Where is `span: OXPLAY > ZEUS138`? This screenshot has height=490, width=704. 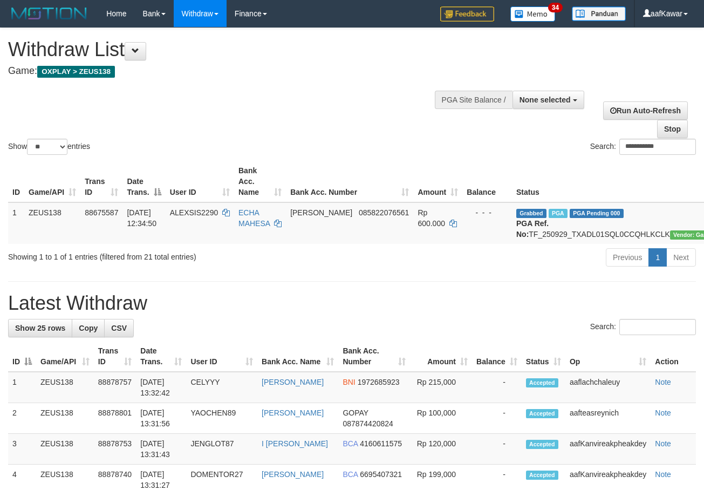 span: OXPLAY > ZEUS138 is located at coordinates (76, 72).